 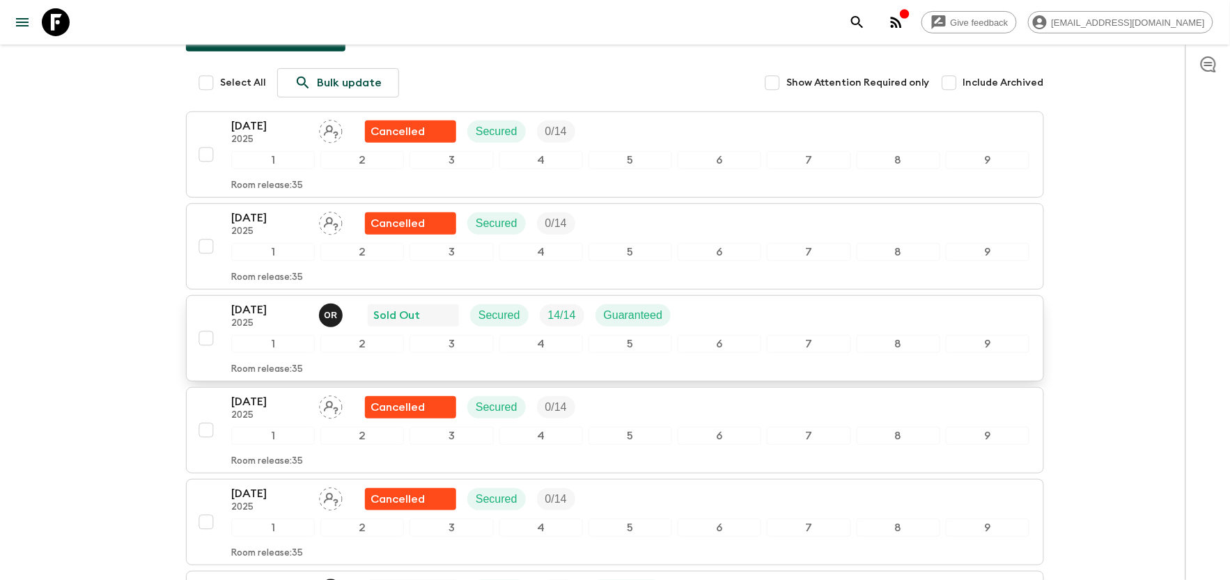 I want to click on span: Show Attention Required only, so click(x=858, y=83).